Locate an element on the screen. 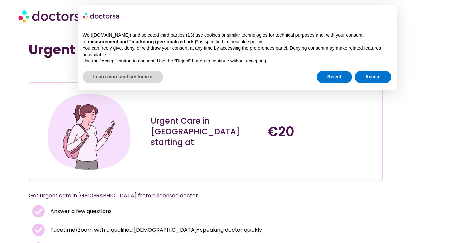 Image resolution: width=474 pixels, height=243 pixels. img: logo is located at coordinates (101, 16).